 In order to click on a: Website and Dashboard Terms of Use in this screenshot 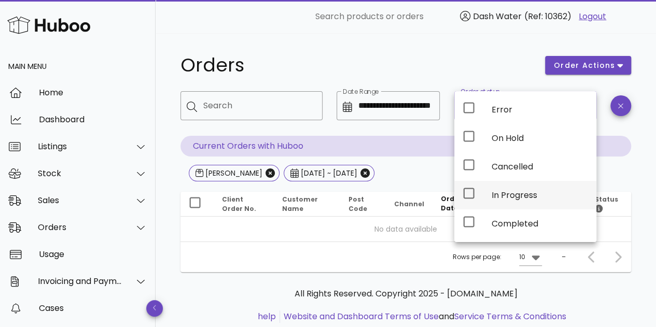, I will do `click(361, 317)`.